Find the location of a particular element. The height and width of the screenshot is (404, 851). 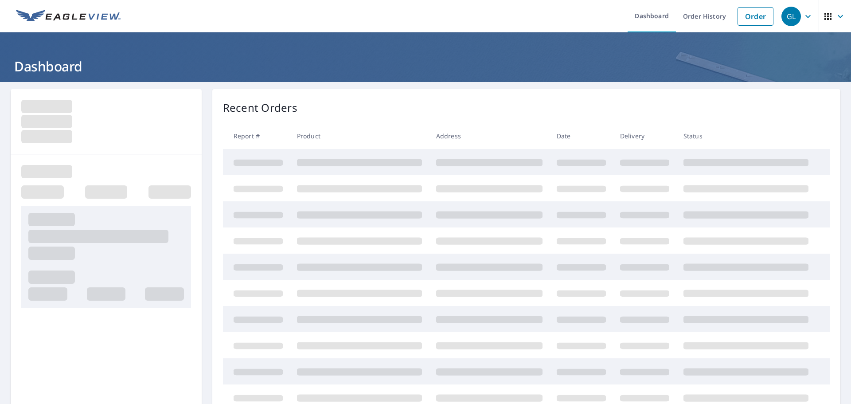

th: Status is located at coordinates (746, 136).